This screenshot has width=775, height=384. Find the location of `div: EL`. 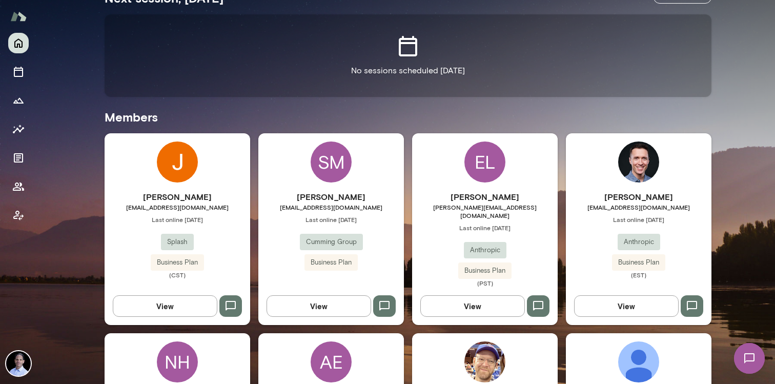

div: EL is located at coordinates (485, 162).